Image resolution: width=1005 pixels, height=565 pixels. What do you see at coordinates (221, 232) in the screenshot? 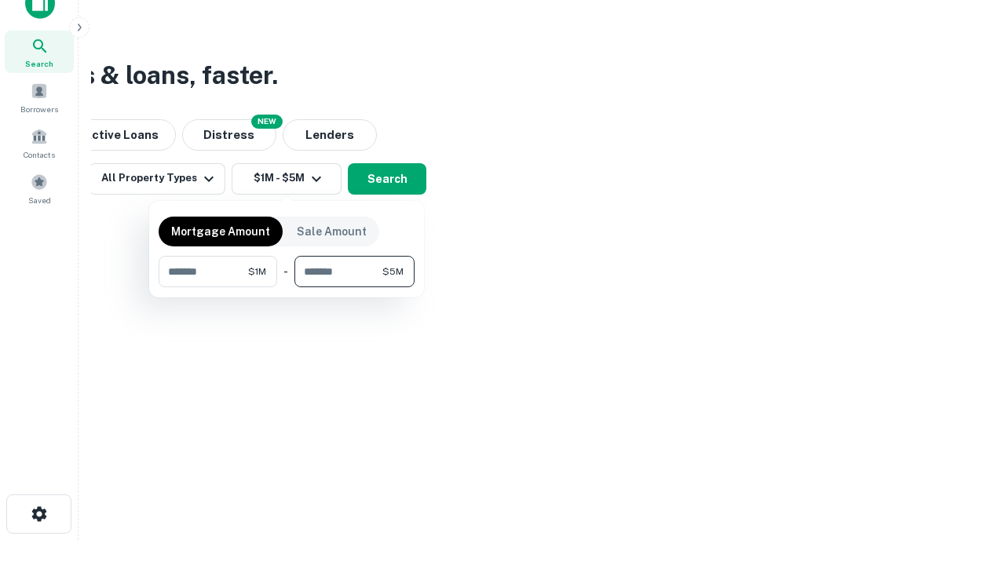
I see `p: Mortgage Amount` at bounding box center [221, 232].